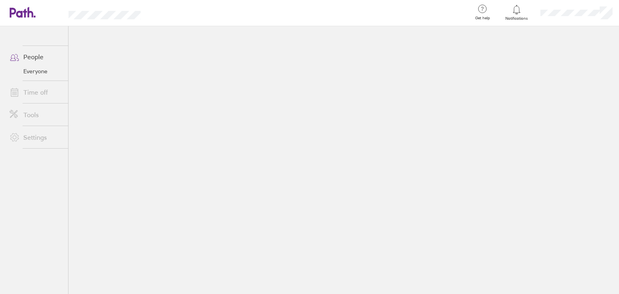 The image size is (619, 294). What do you see at coordinates (35, 71) in the screenshot?
I see `a: Everyone` at bounding box center [35, 71].